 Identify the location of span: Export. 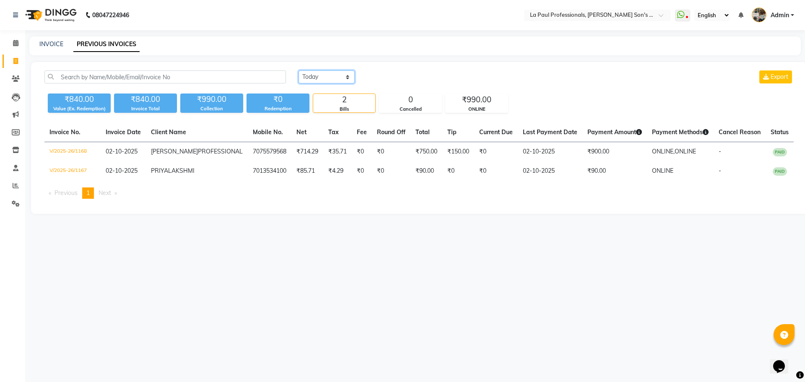
(780, 77).